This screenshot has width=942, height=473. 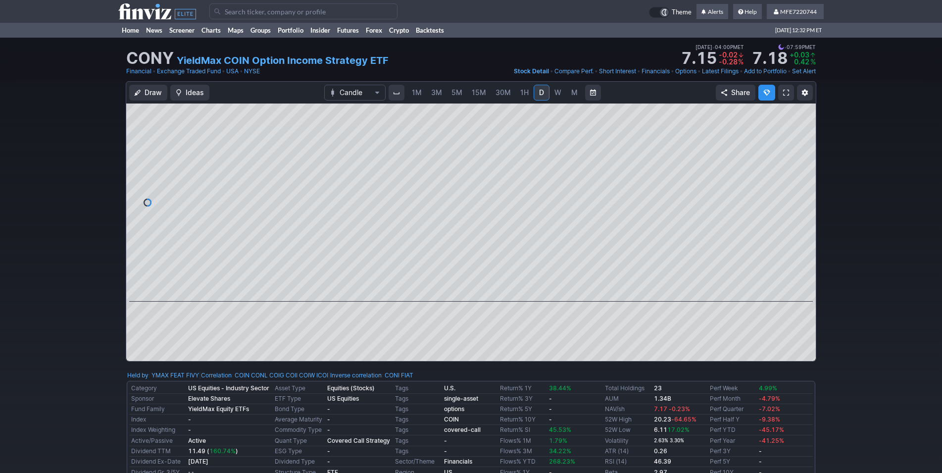 I want to click on h1: CONY, so click(x=150, y=58).